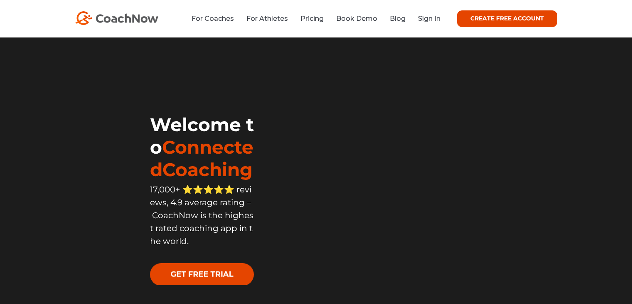 Image resolution: width=632 pixels, height=304 pixels. Describe the element at coordinates (312, 18) in the screenshot. I see `a: Pricing` at that location.